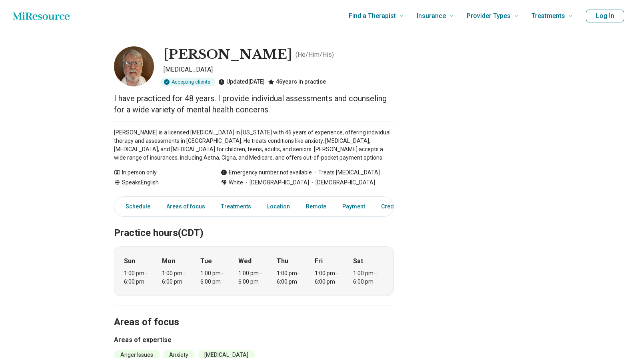  Describe the element at coordinates (319, 261) in the screenshot. I see `strong: Fri` at that location.